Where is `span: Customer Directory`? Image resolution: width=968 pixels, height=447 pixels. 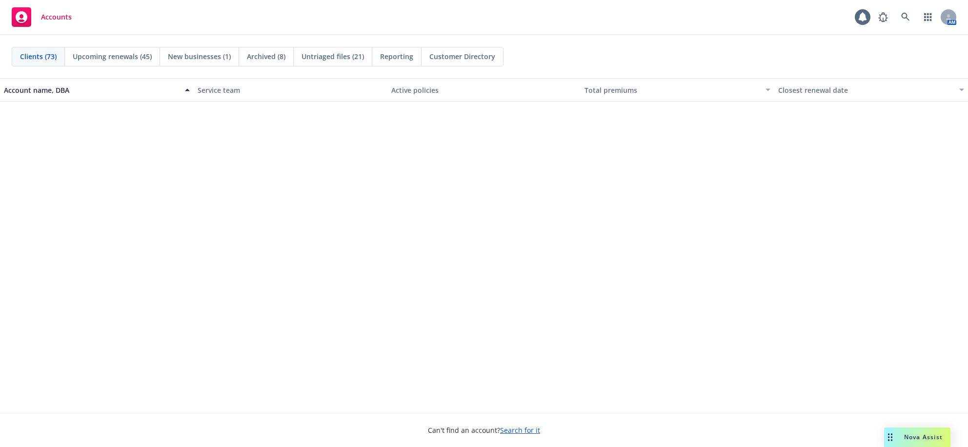 span: Customer Directory is located at coordinates (462, 56).